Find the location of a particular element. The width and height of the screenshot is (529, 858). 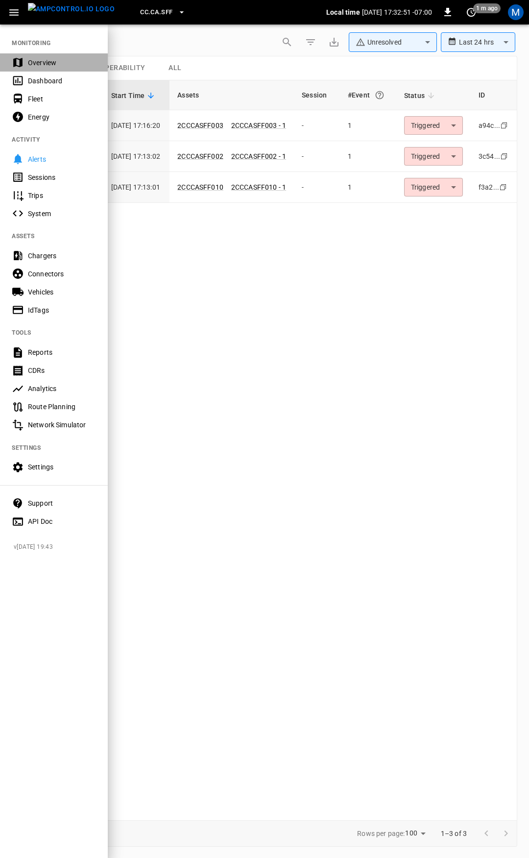

span: CC.CA.SFF is located at coordinates (156, 12).